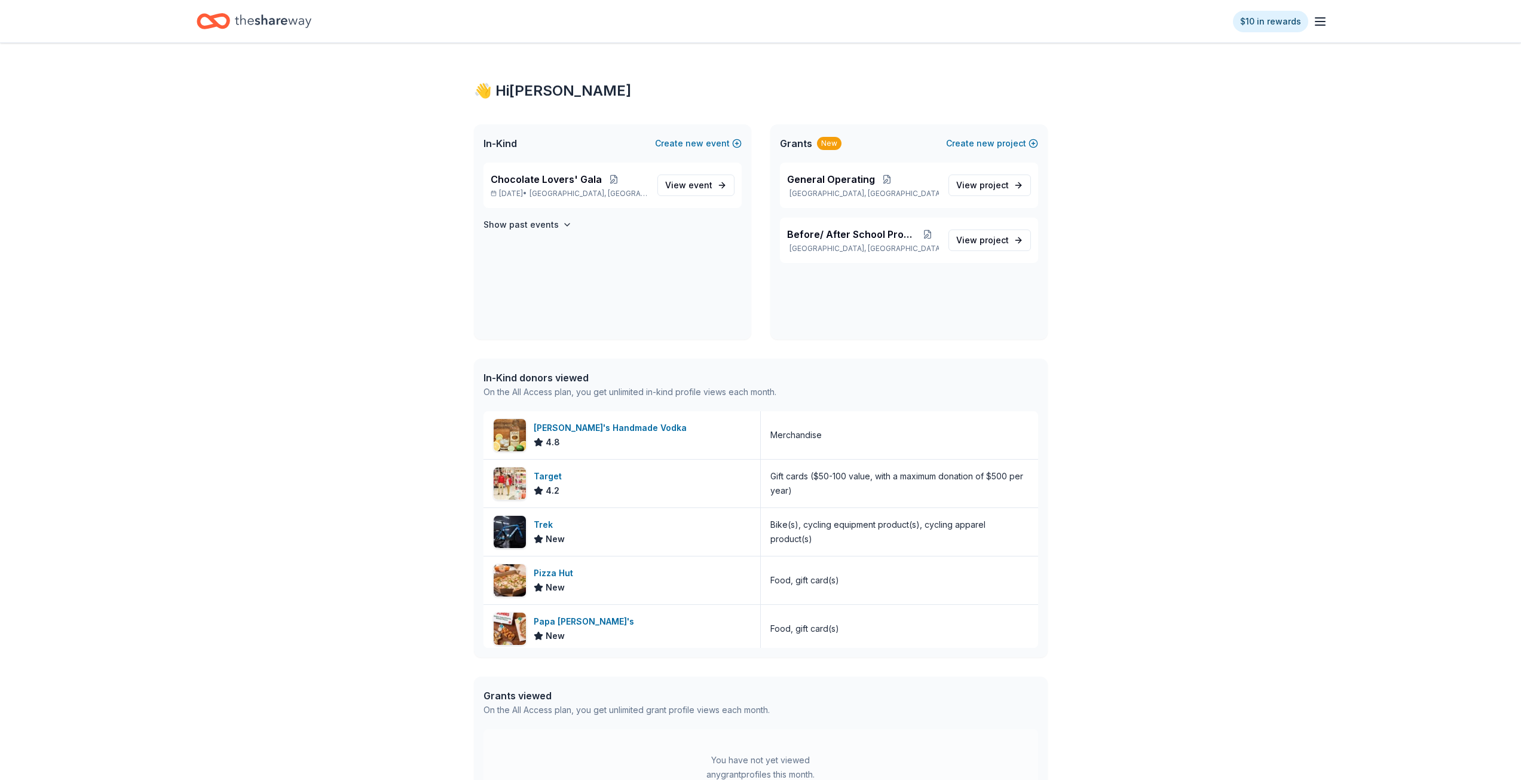  What do you see at coordinates (796, 143) in the screenshot?
I see `span: Grants` at bounding box center [796, 143].